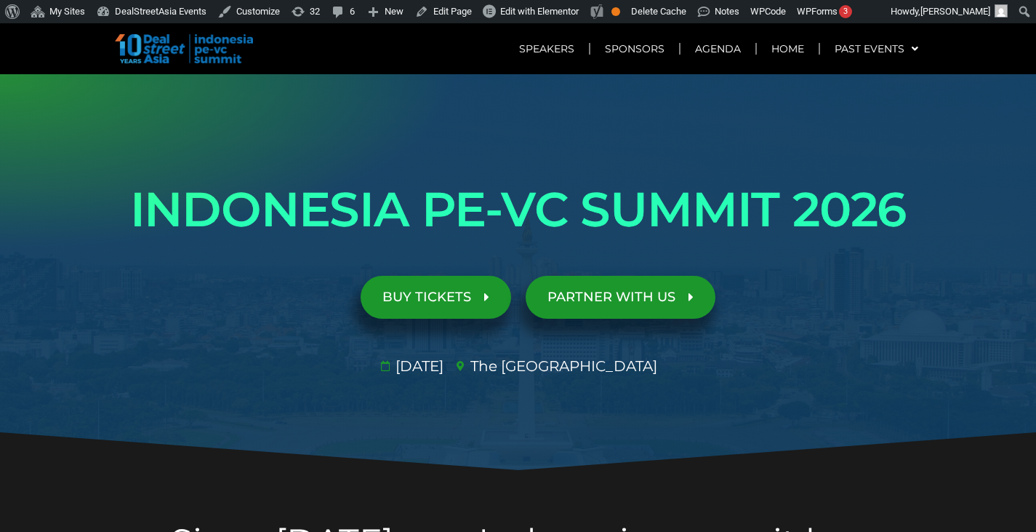 This screenshot has width=1036, height=532. Describe the element at coordinates (616, 12) in the screenshot. I see `div: OK` at that location.